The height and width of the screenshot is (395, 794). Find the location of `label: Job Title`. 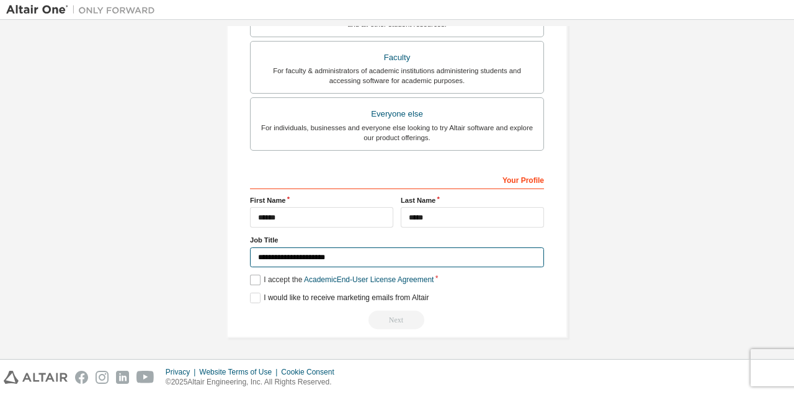

label: Job Title is located at coordinates (397, 240).